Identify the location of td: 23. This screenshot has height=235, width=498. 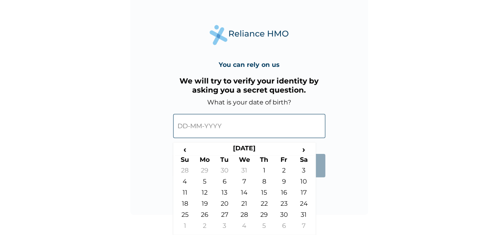
(284, 206).